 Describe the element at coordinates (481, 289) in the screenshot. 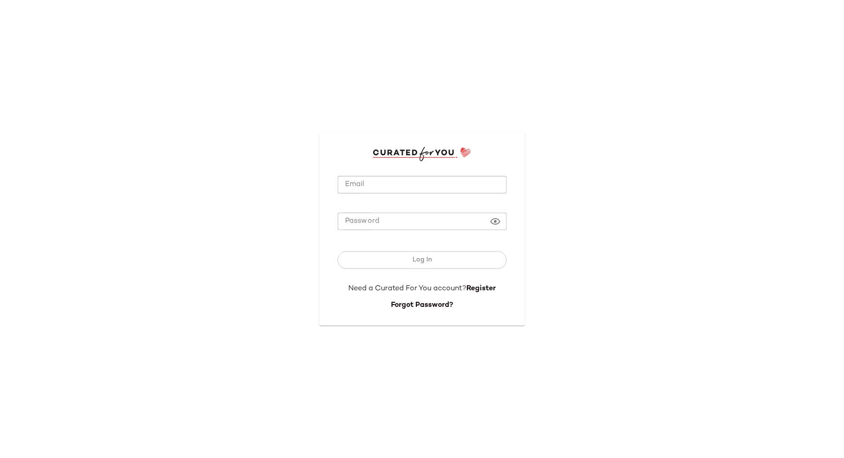

I see `a: Register` at that location.